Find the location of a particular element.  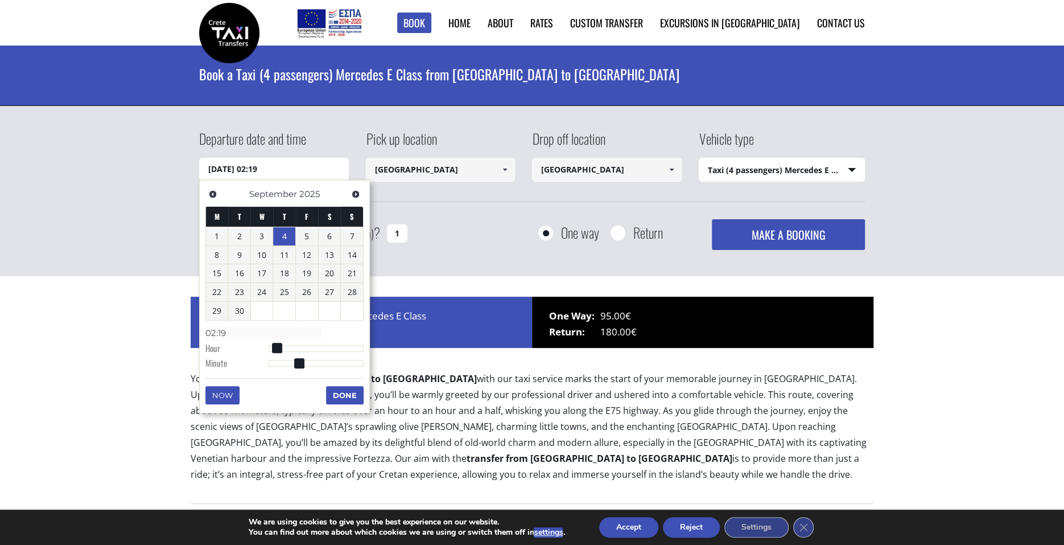

a: 17 is located at coordinates (262, 273).